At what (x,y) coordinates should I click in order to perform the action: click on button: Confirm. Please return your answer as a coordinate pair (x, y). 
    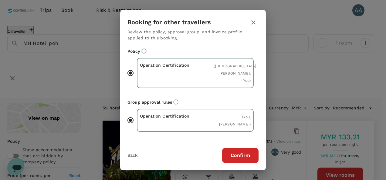
    Looking at the image, I should click on (241, 156).